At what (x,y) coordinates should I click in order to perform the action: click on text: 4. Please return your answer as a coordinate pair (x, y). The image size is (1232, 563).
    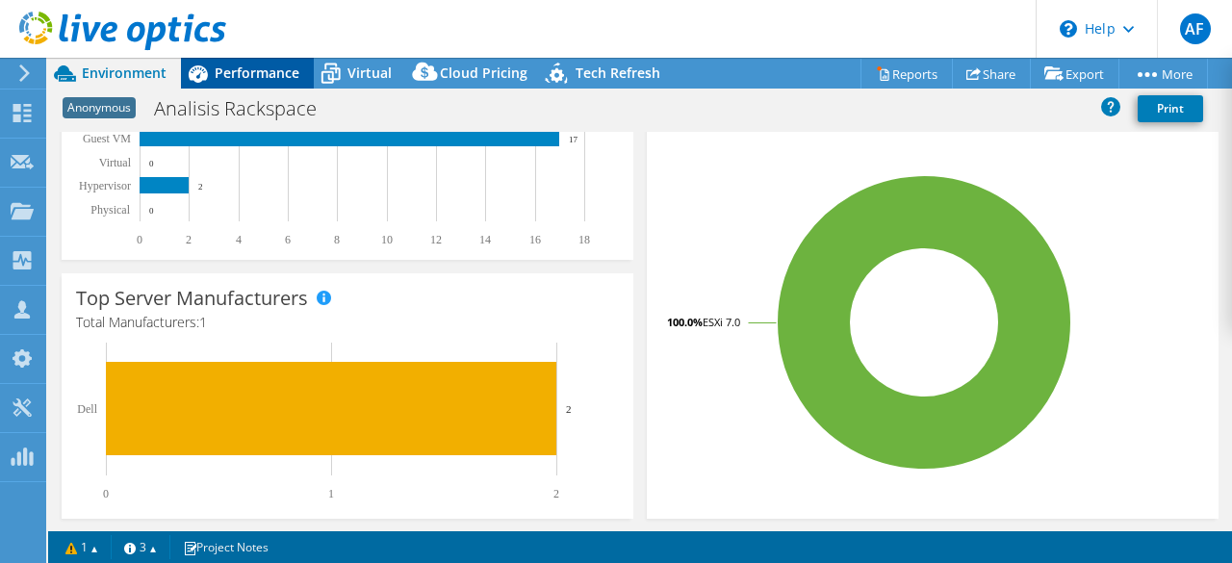
    Looking at the image, I should click on (239, 240).